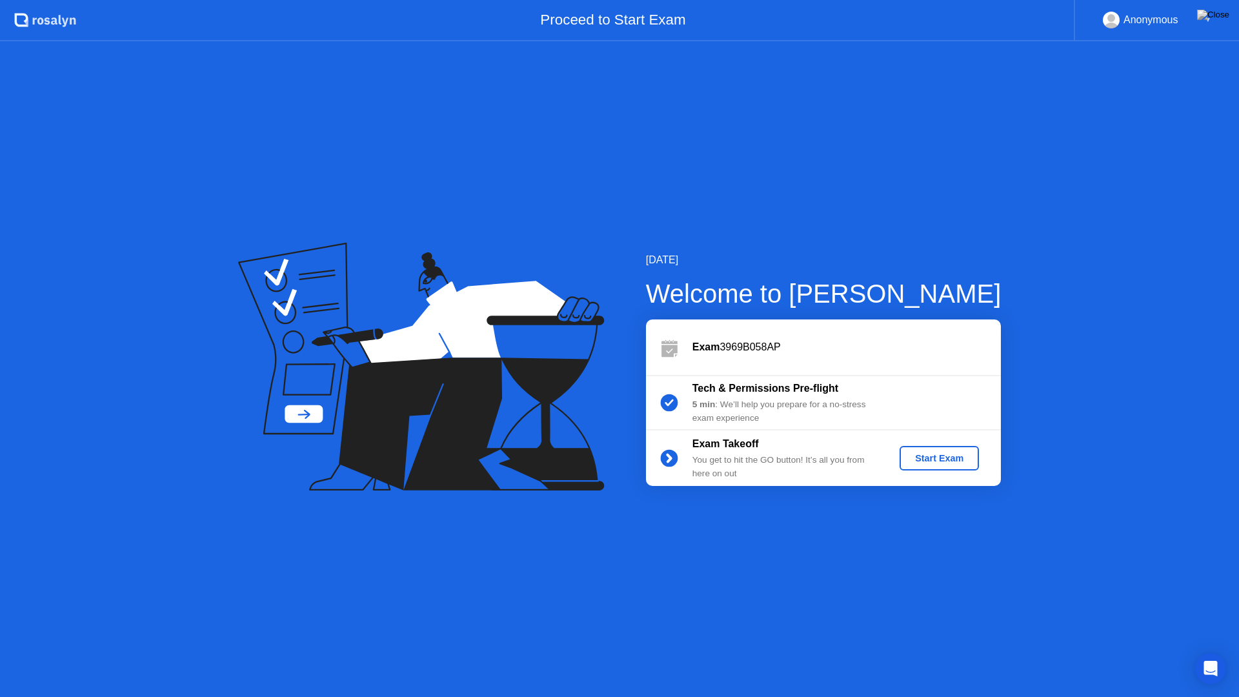 The image size is (1239, 697). I want to click on div: Open Intercom Messenger, so click(1211, 669).